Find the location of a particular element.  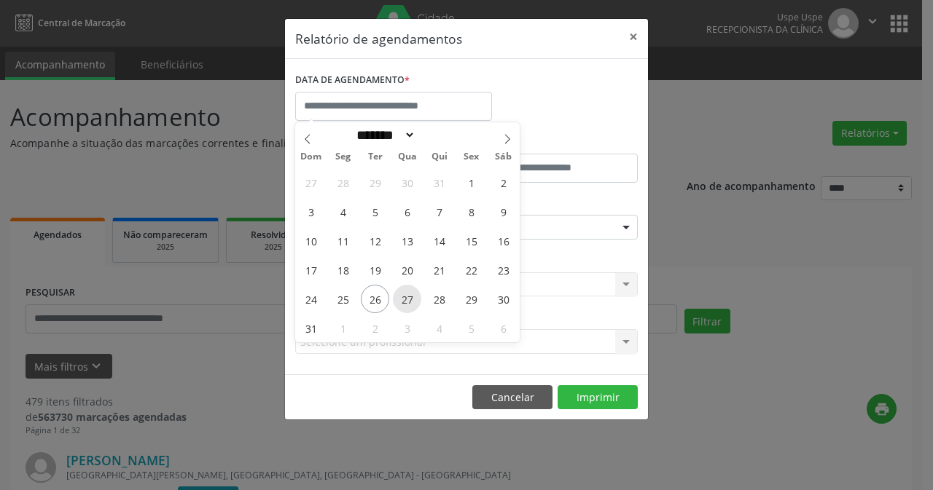

span: Agosto 9, 2025 is located at coordinates (503, 211).